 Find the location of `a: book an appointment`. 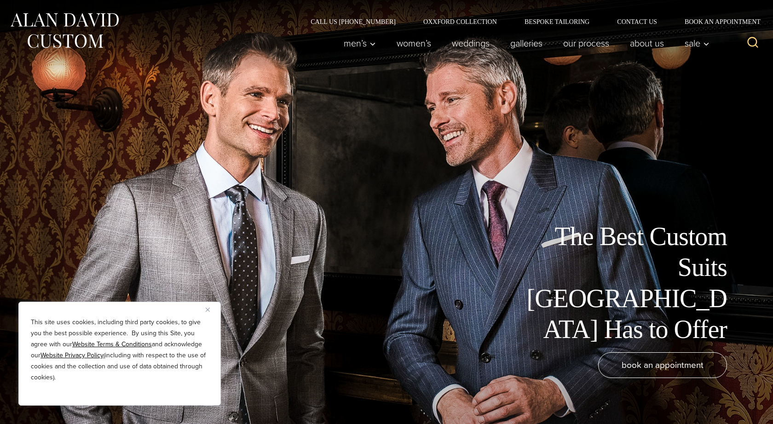

a: book an appointment is located at coordinates (663, 365).